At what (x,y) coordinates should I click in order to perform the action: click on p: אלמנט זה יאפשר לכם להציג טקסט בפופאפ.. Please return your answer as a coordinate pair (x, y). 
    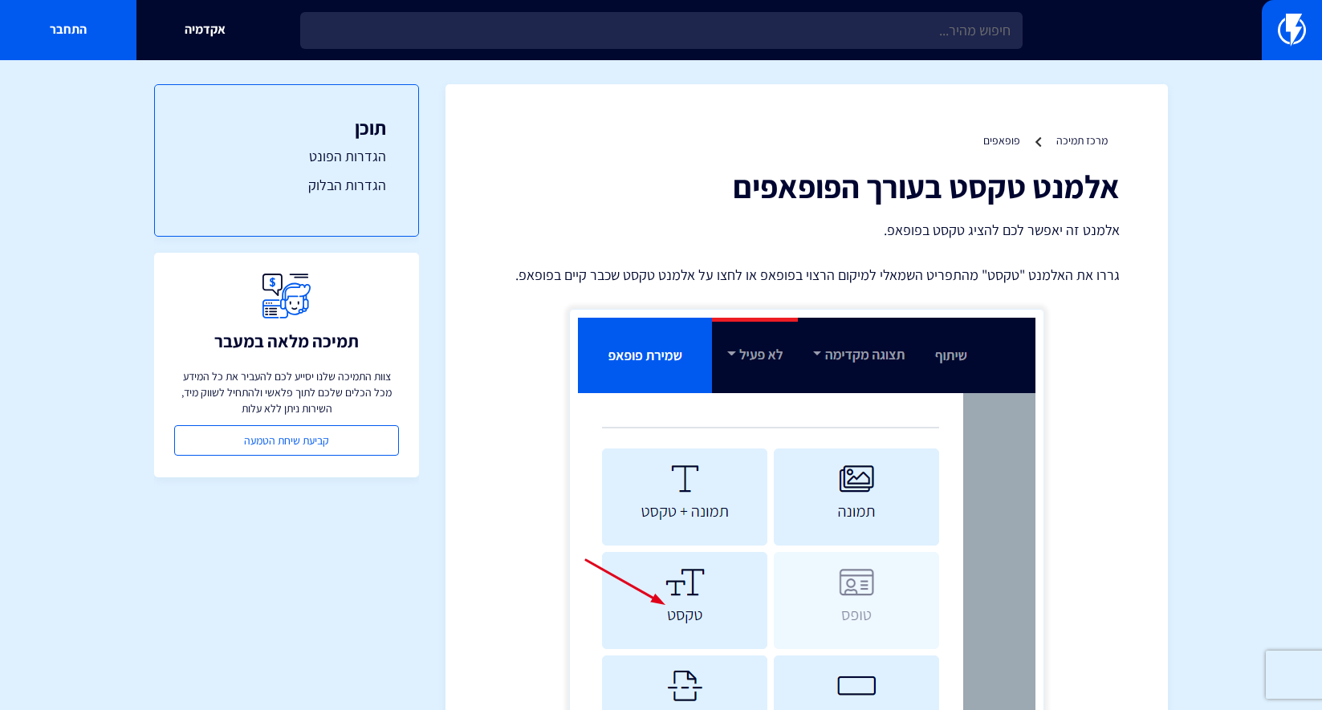
    Looking at the image, I should click on (807, 230).